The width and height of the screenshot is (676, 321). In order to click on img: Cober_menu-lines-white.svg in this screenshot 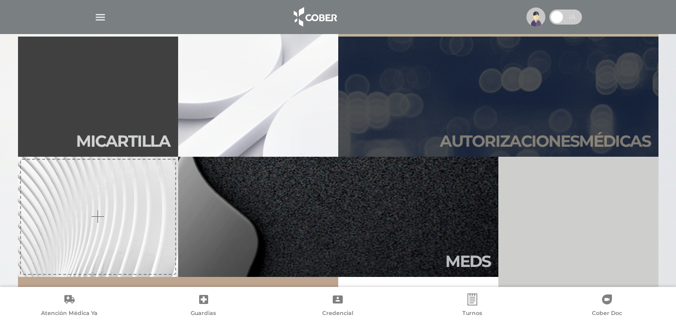, I will do `click(100, 17)`.